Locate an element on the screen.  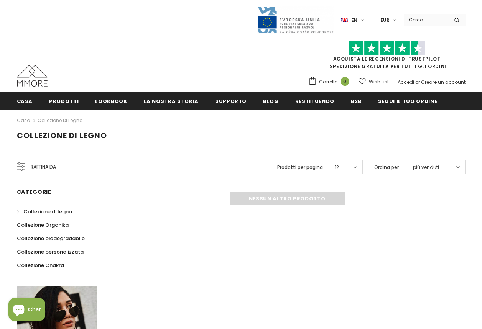
a: Collezione Organika is located at coordinates (43, 225).